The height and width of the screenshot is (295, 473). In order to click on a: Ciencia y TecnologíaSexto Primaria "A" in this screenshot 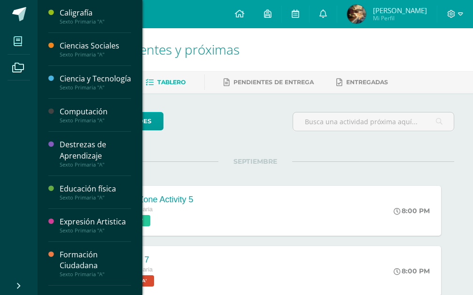, I will do `click(95, 82)`.